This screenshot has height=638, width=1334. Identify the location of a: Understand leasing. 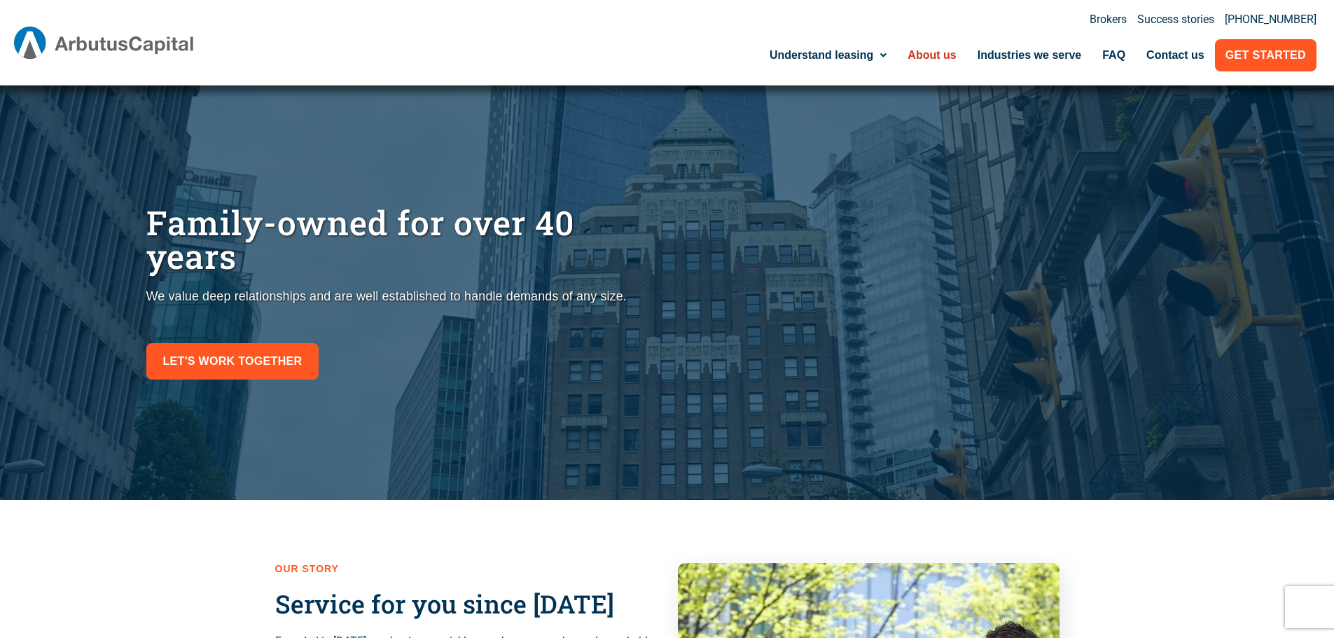
(828, 55).